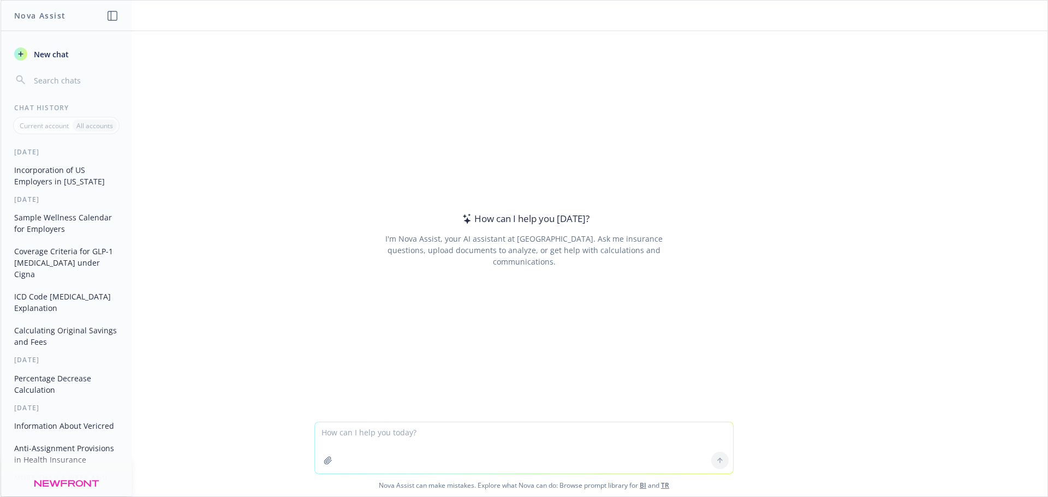 This screenshot has width=1048, height=497. Describe the element at coordinates (524, 485) in the screenshot. I see `span: Nova Assist can make mistakes. Explore what Nova can do: Browse prompt library for and` at that location.